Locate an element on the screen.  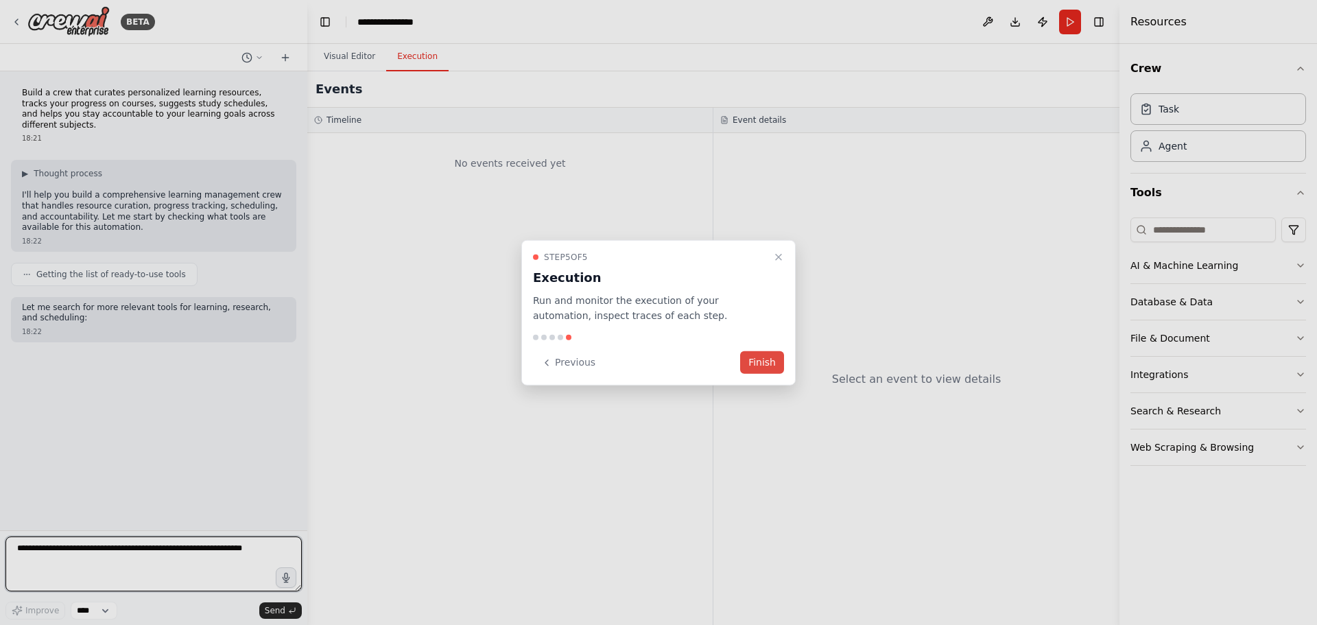
button: Close walkthrough is located at coordinates (779, 257).